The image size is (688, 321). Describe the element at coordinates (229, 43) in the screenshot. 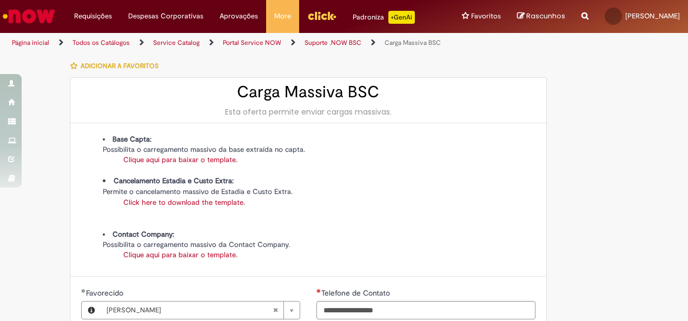

I see `ul: Trilhas de página` at that location.